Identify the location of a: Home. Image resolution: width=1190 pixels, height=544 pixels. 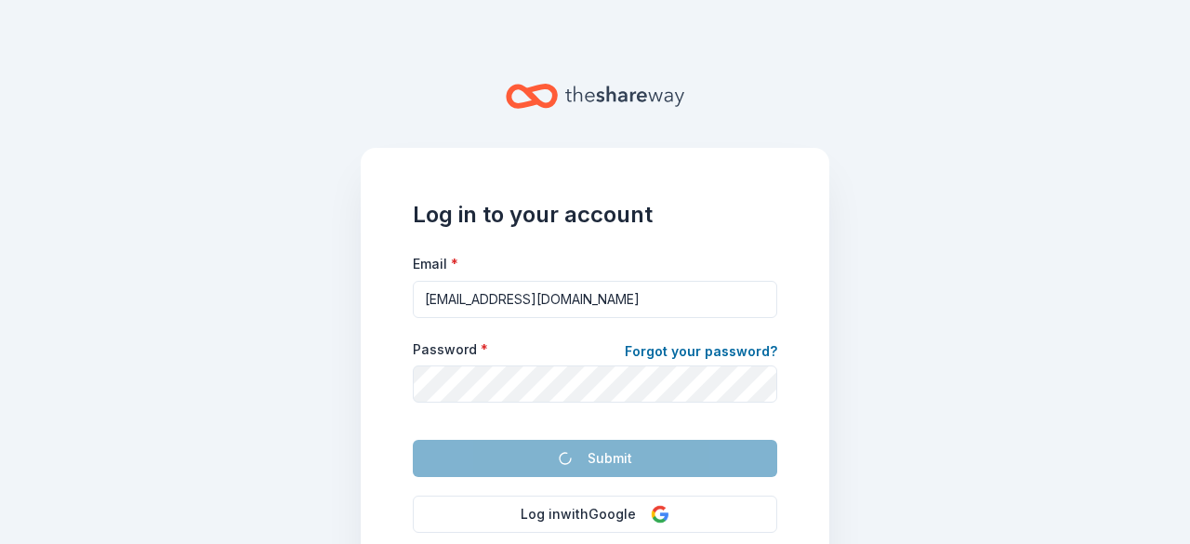
(595, 96).